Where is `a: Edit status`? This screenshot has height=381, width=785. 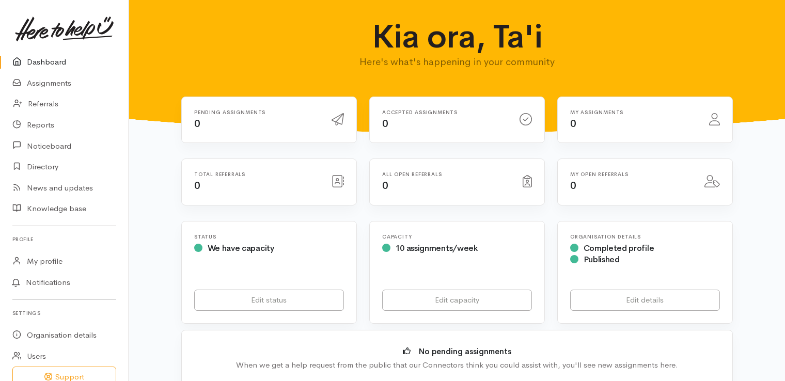
a: Edit status is located at coordinates (269, 300).